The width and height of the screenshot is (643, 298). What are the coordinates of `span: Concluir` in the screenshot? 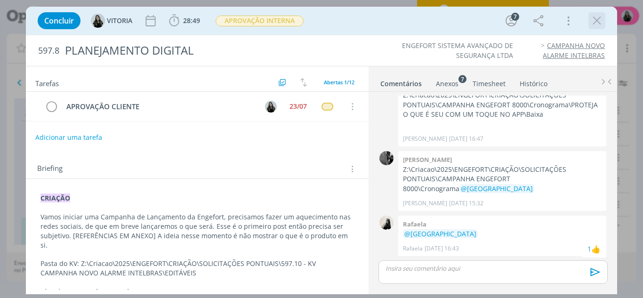 It's located at (59, 21).